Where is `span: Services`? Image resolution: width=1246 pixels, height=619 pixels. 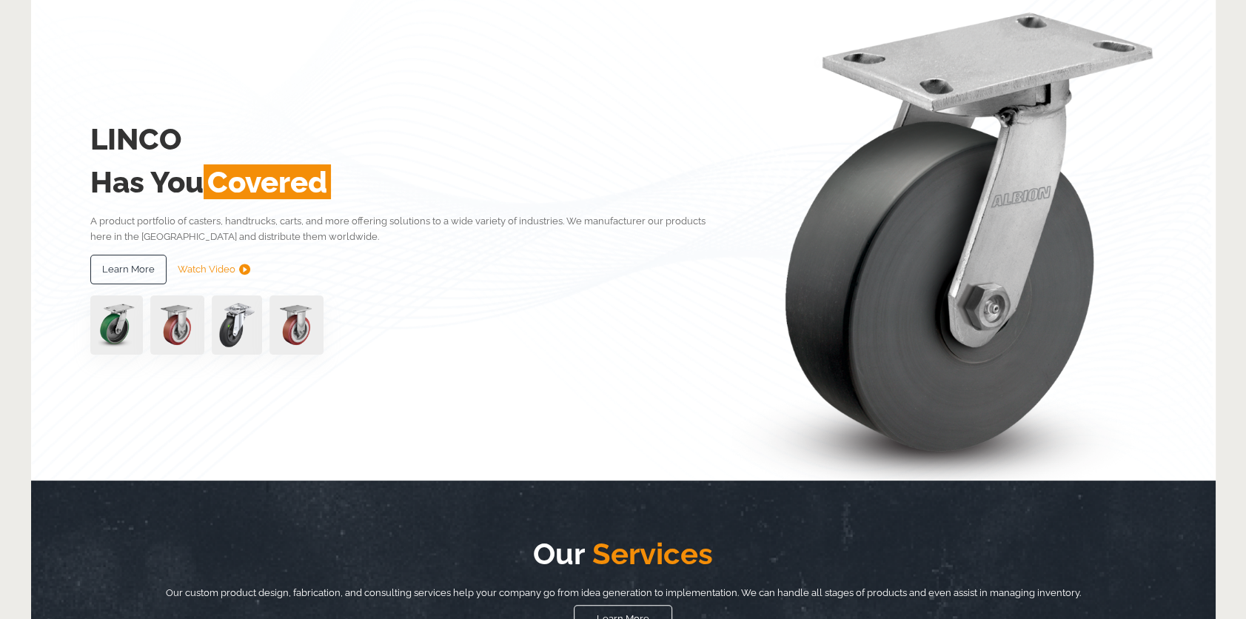
span: Services is located at coordinates (648, 553).